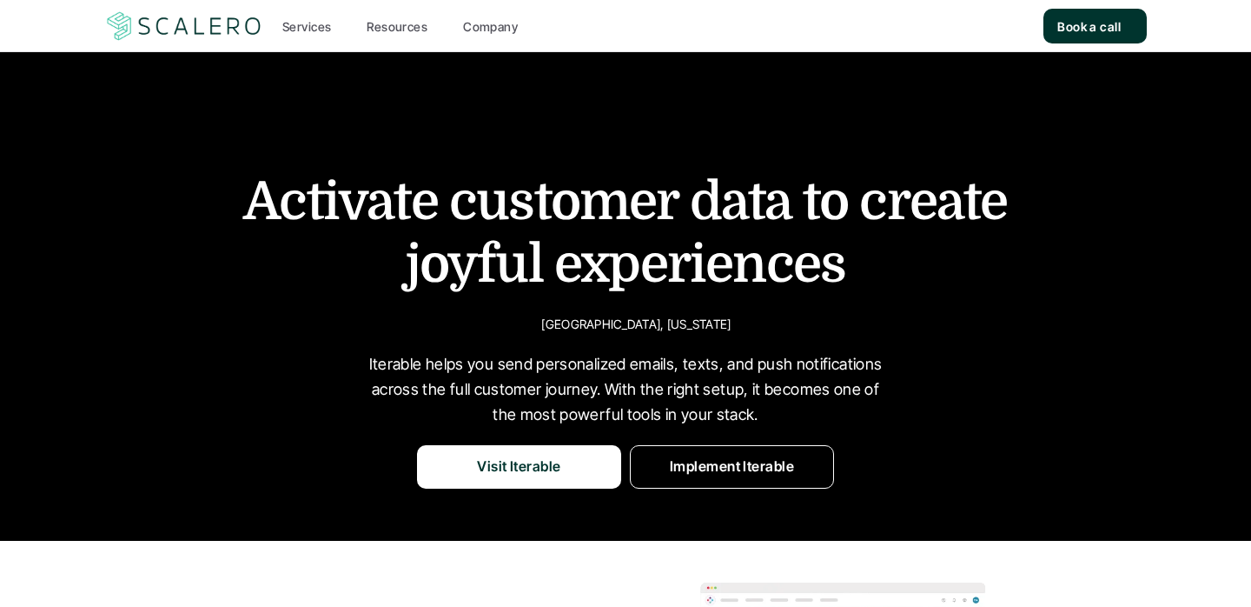 Image resolution: width=1251 pixels, height=607 pixels. What do you see at coordinates (1089, 26) in the screenshot?
I see `p: Book a call` at bounding box center [1089, 26].